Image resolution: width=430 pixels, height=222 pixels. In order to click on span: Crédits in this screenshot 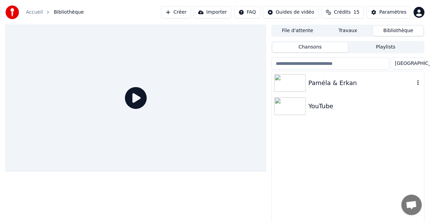, I will do `click(342, 12)`.